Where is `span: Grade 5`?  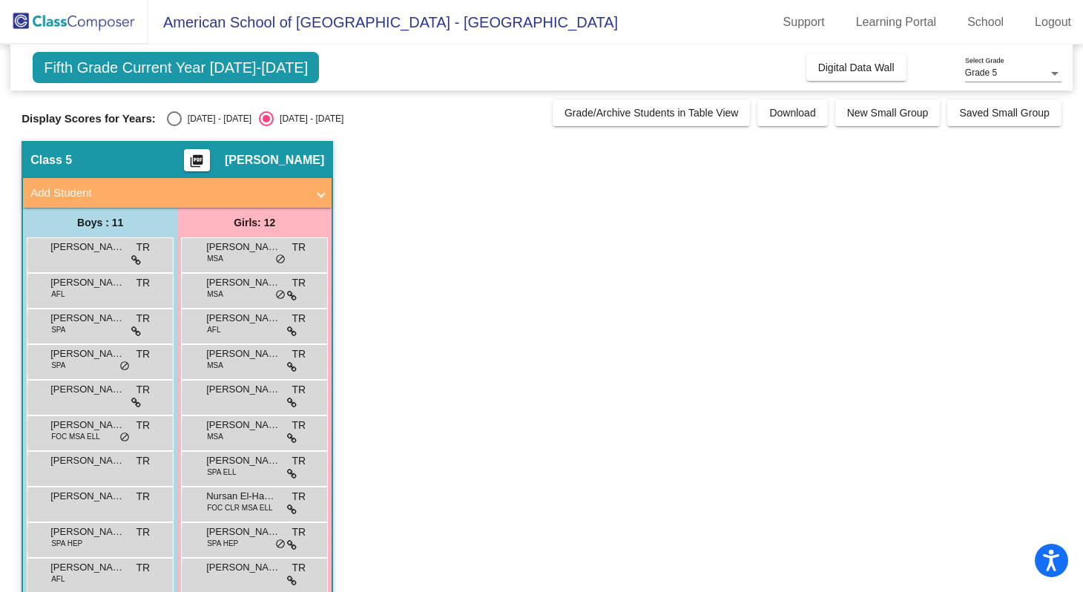 span: Grade 5 is located at coordinates (980, 73).